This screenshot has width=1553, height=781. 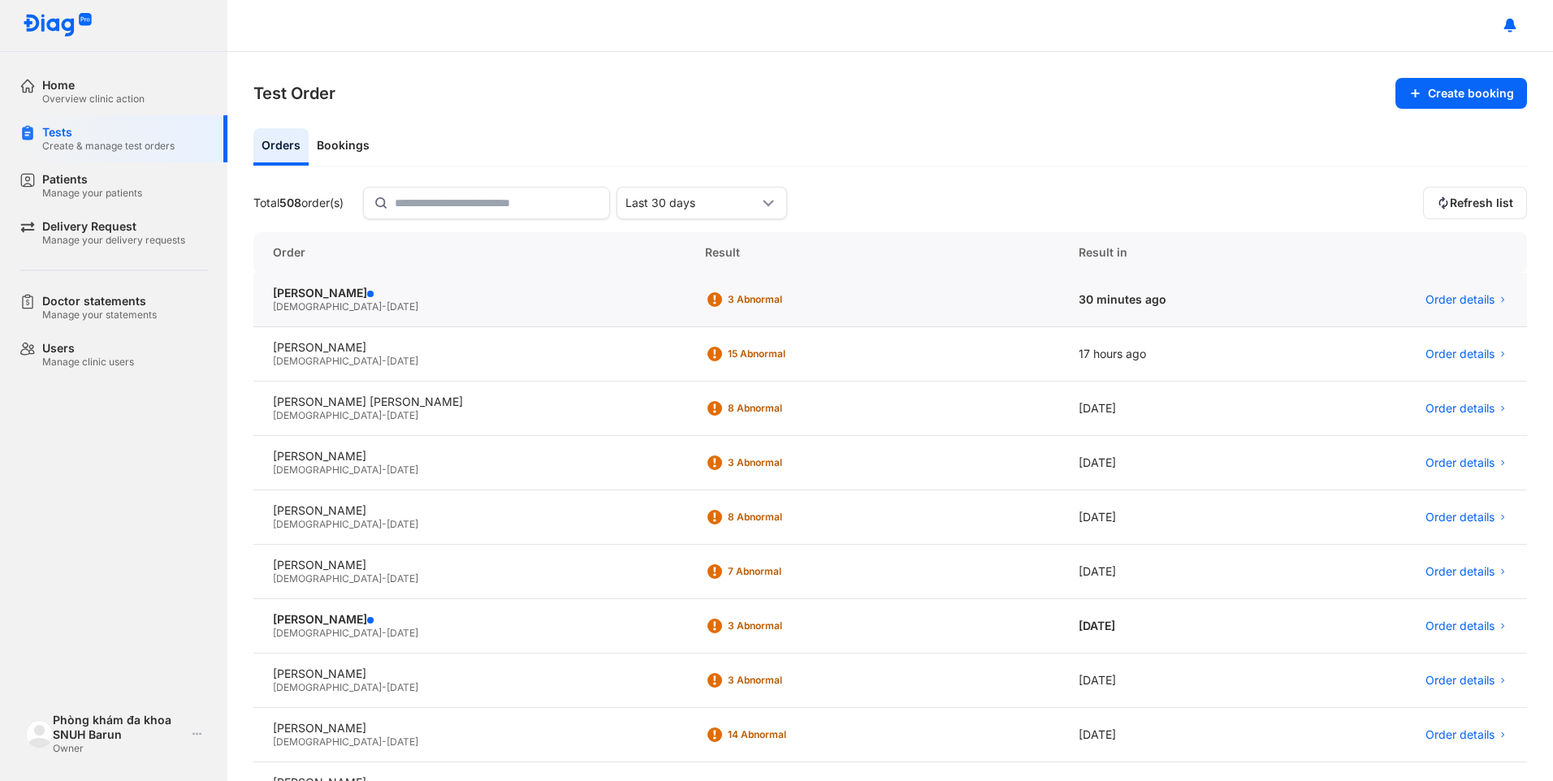 I want to click on div: Phòng khám đa khoa SNUH Barun, so click(x=119, y=728).